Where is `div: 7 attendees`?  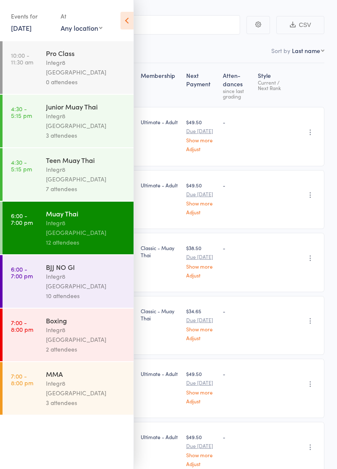 div: 7 attendees is located at coordinates (86, 189).